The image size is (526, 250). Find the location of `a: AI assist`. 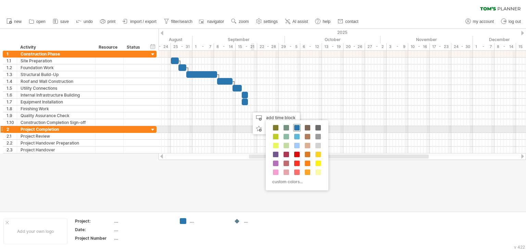

a: AI assist is located at coordinates (297, 22).